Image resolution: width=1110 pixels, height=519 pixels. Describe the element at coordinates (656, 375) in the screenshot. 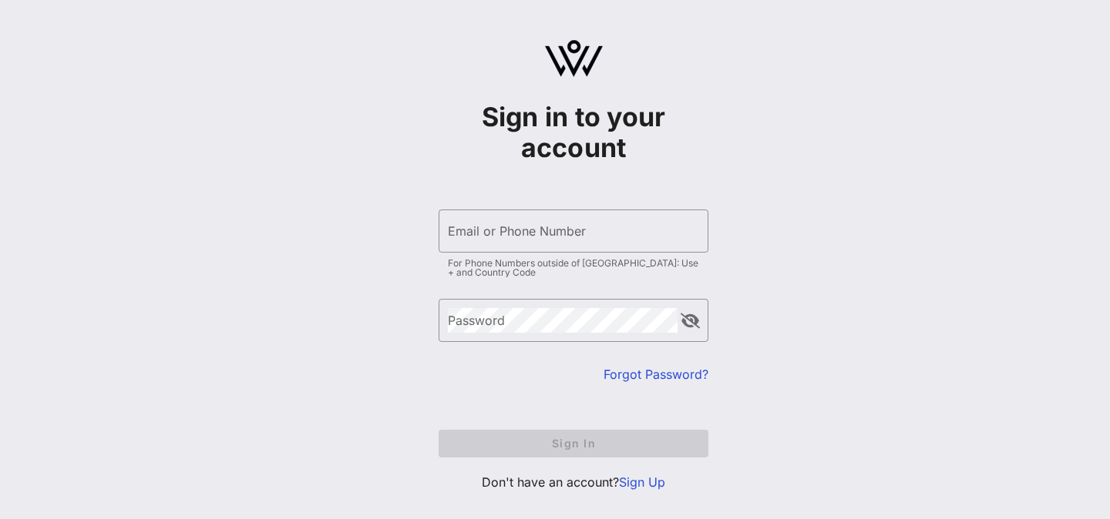

I see `a: Forgot Password?` at that location.